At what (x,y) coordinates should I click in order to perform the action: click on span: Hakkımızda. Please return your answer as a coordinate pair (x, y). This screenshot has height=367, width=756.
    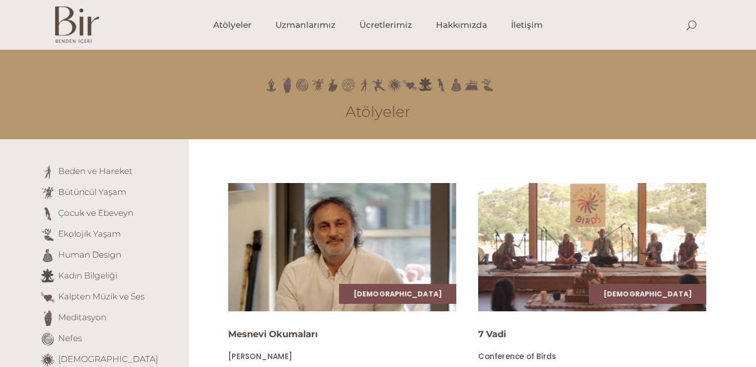
    Looking at the image, I should click on (462, 25).